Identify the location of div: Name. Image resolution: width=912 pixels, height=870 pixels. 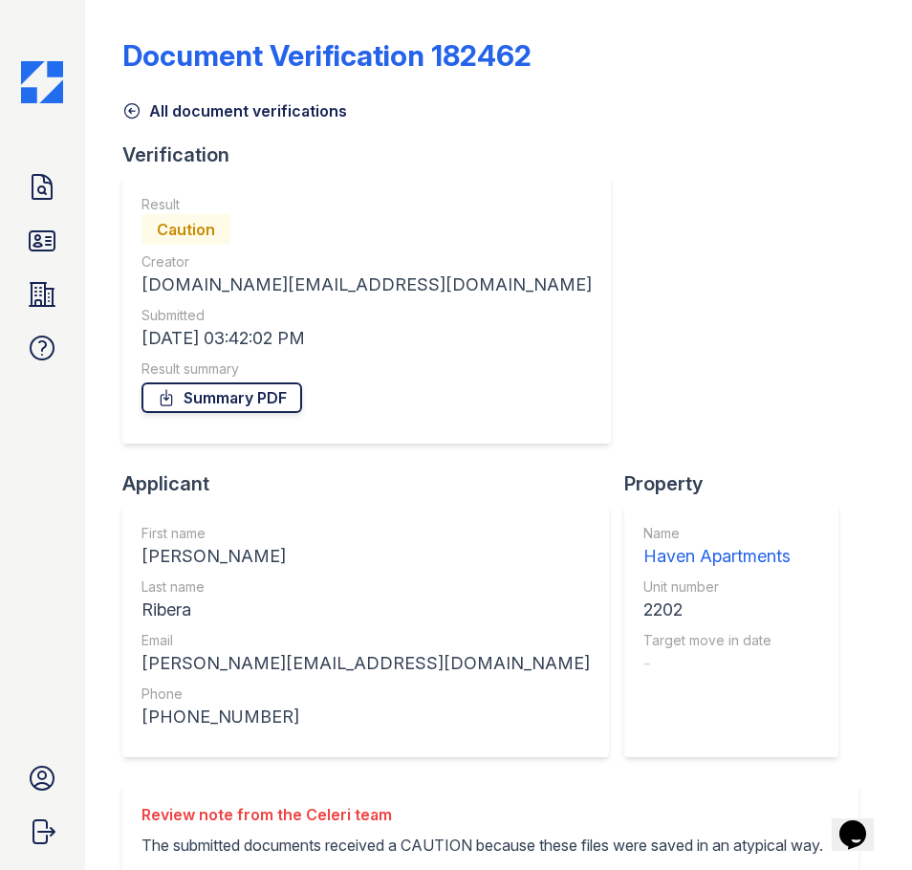
(717, 533).